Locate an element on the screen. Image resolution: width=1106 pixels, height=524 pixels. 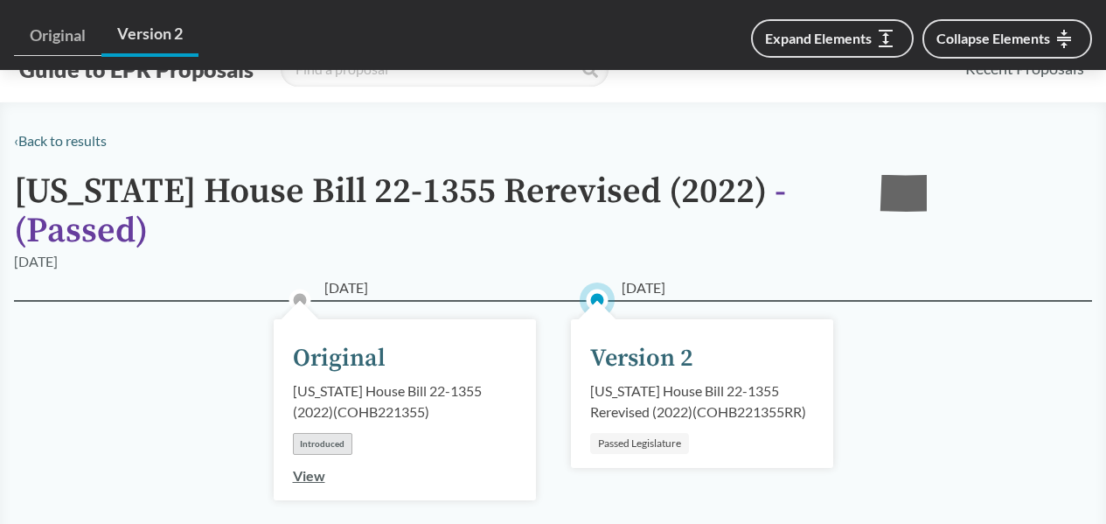
div: Passed Legislature is located at coordinates (639, 443).